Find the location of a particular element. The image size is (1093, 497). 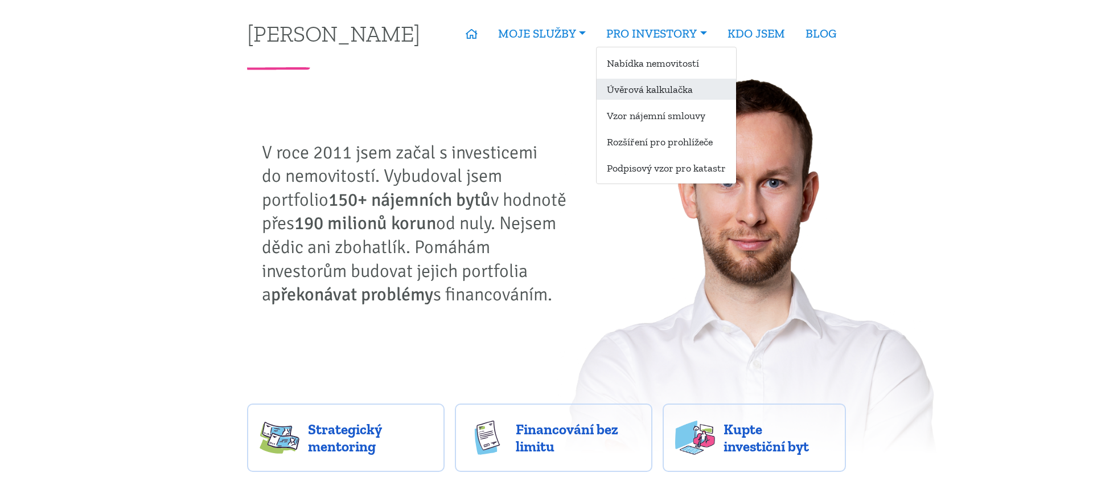

a: Nabídka nemovitostí is located at coordinates (666, 63).